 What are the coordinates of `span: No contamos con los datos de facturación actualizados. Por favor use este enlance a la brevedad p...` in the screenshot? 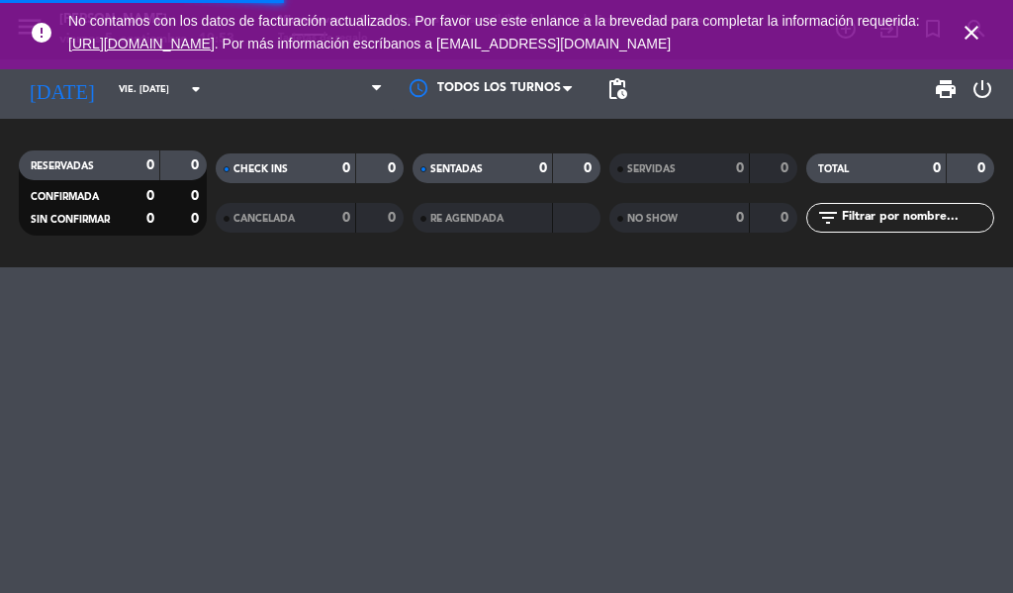 It's located at (494, 32).